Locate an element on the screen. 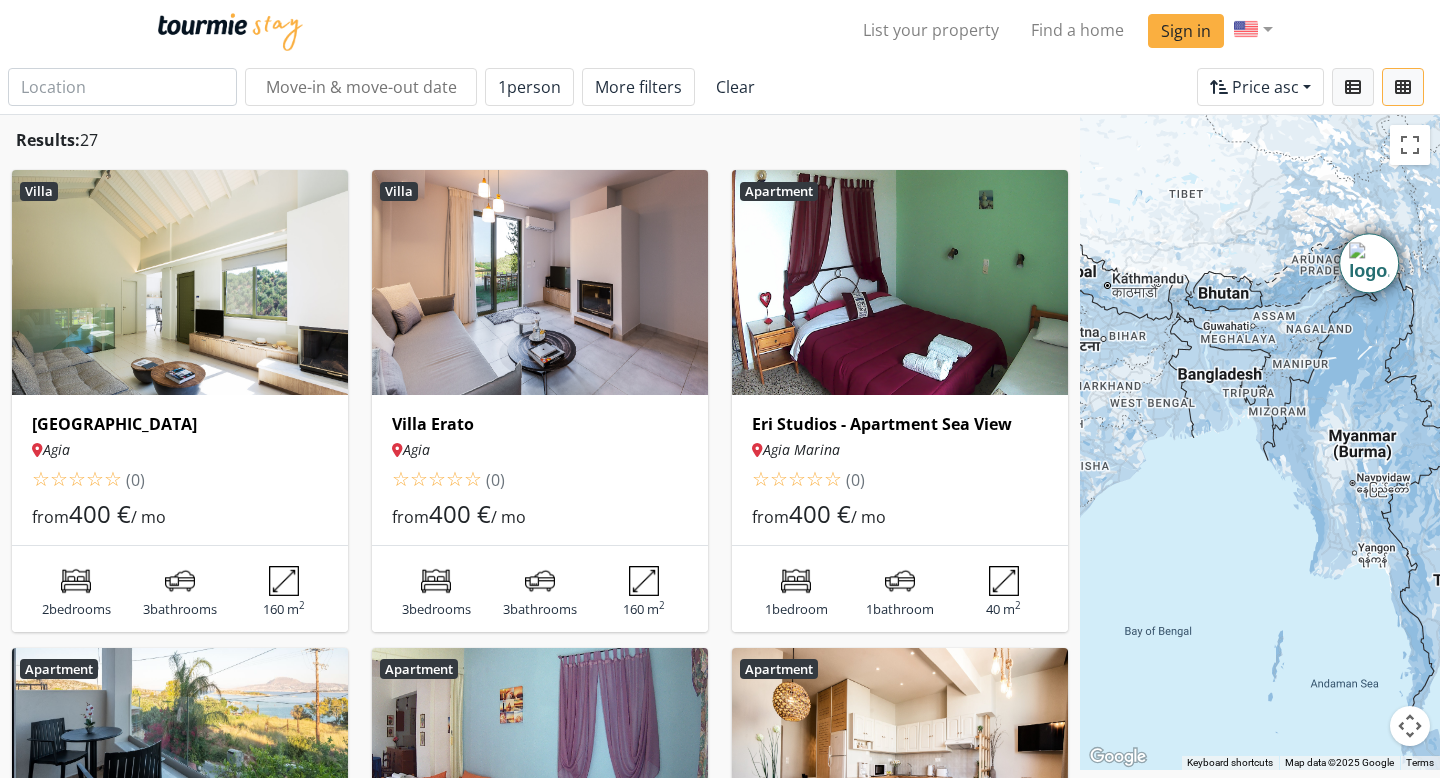  h6: Villa Erato is located at coordinates (540, 424).